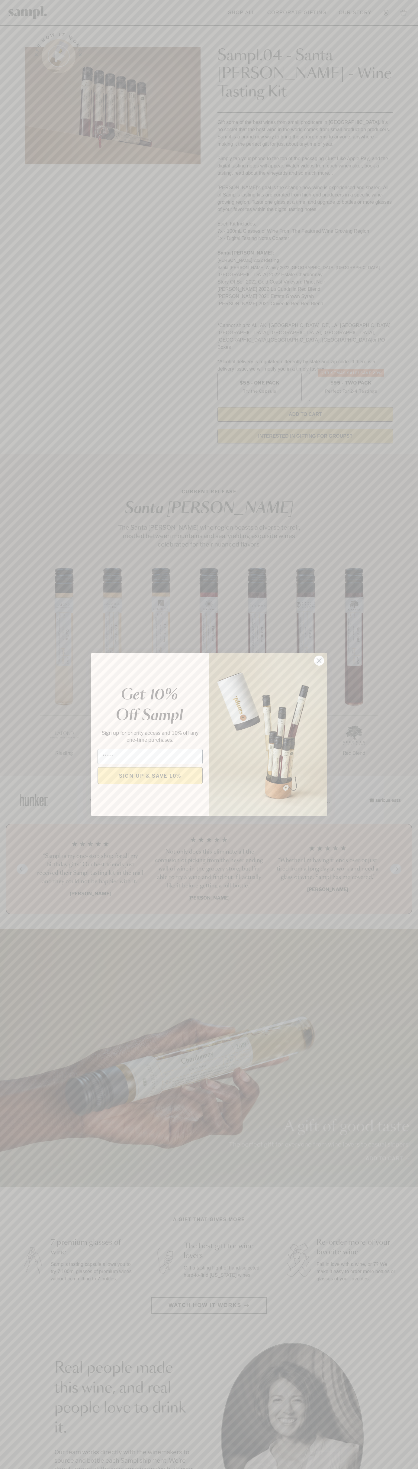 The width and height of the screenshot is (418, 1469). Describe the element at coordinates (149, 706) in the screenshot. I see `em: Get 10% Off Sampl` at that location.